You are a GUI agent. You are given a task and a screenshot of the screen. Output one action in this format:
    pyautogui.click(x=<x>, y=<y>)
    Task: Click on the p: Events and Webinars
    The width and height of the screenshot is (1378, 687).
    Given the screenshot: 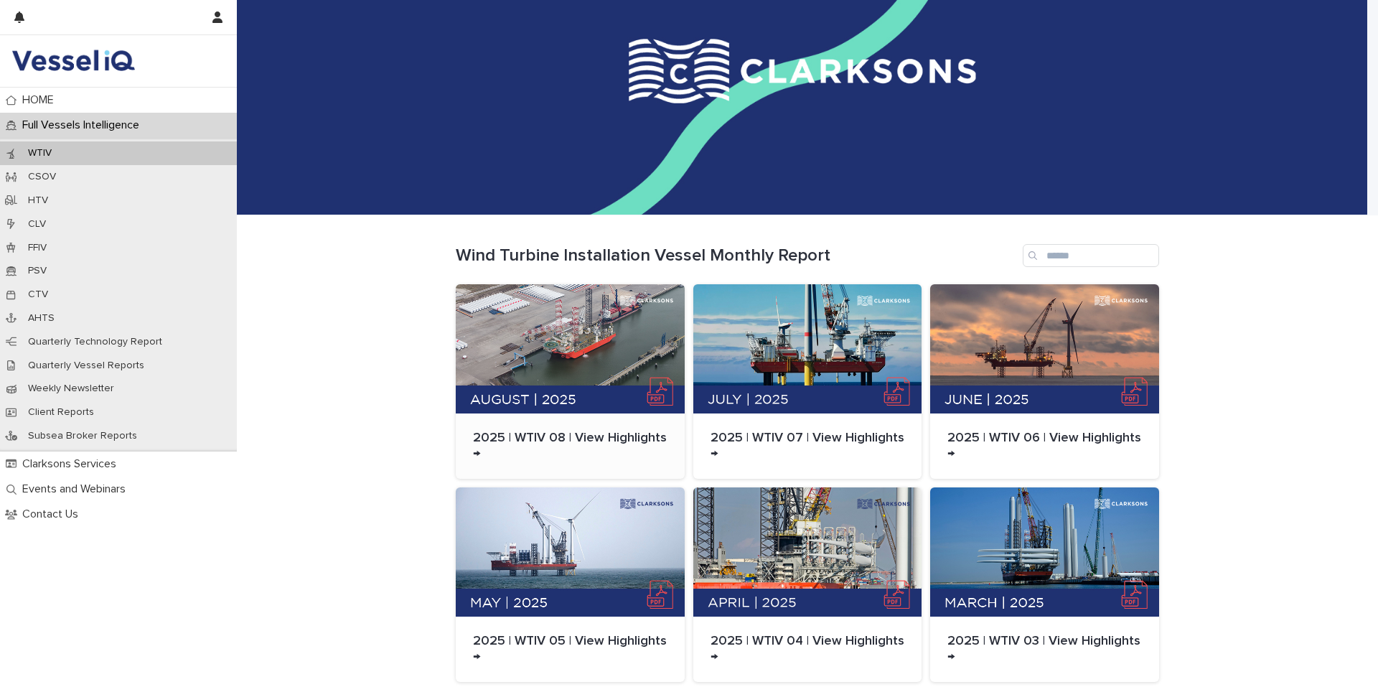 What is the action you would take?
    pyautogui.click(x=77, y=489)
    